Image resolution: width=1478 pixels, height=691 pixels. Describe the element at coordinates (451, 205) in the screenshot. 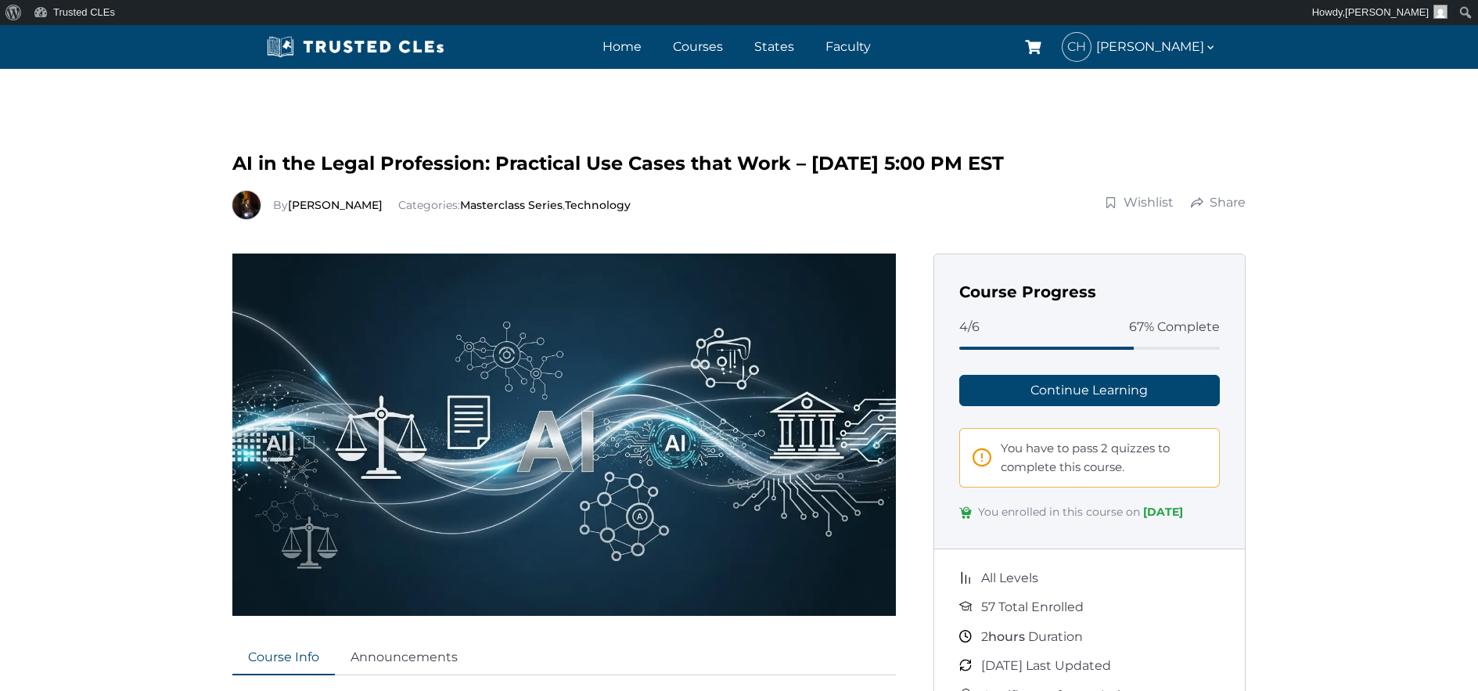

I see `div: Categories: ,` at that location.